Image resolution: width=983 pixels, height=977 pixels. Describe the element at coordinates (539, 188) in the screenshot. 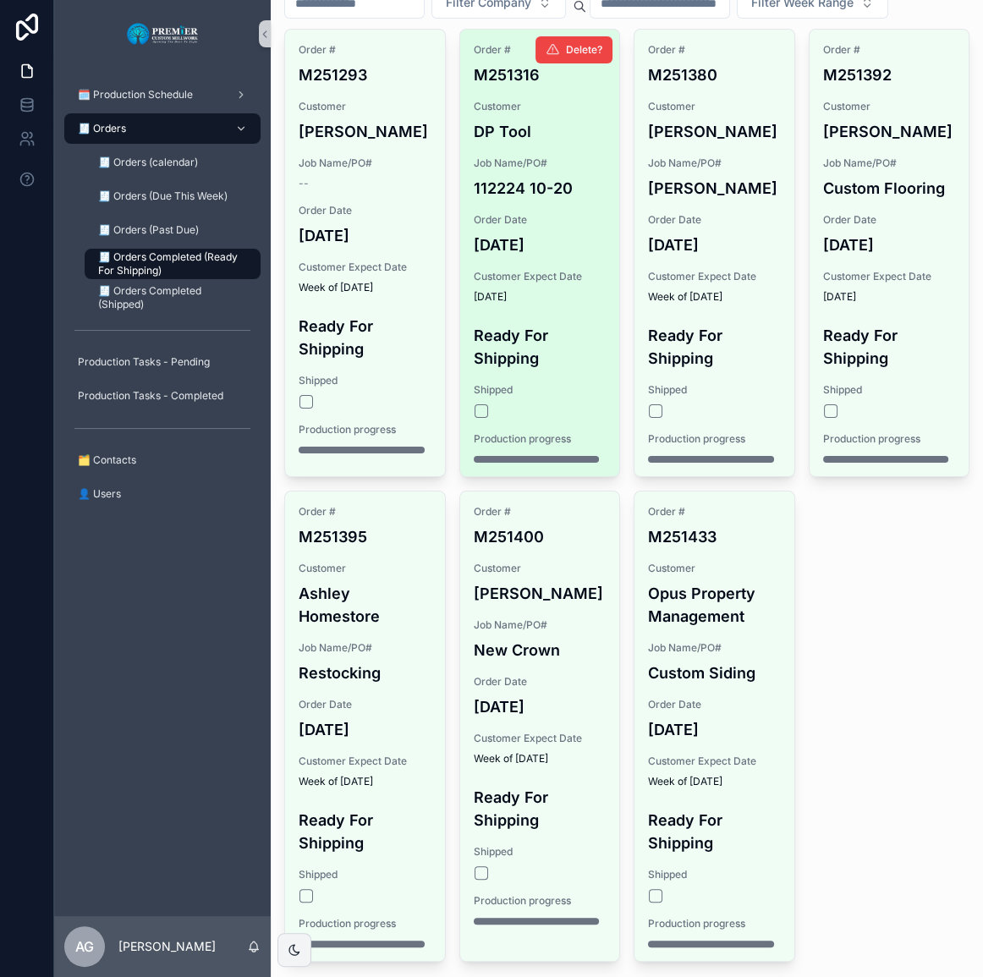

I see `h4: 112224 10-20` at that location.